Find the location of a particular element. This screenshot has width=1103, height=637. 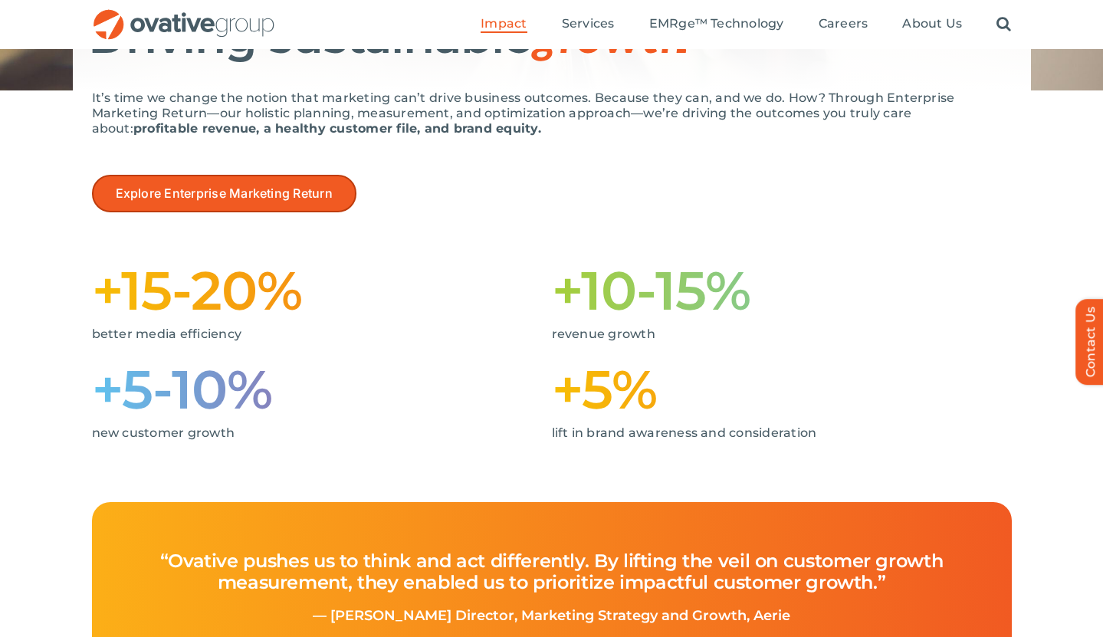

p: It’s time we change the notion that marketing can’t drive business outcomes. Because they can, an... is located at coordinates (552, 113).